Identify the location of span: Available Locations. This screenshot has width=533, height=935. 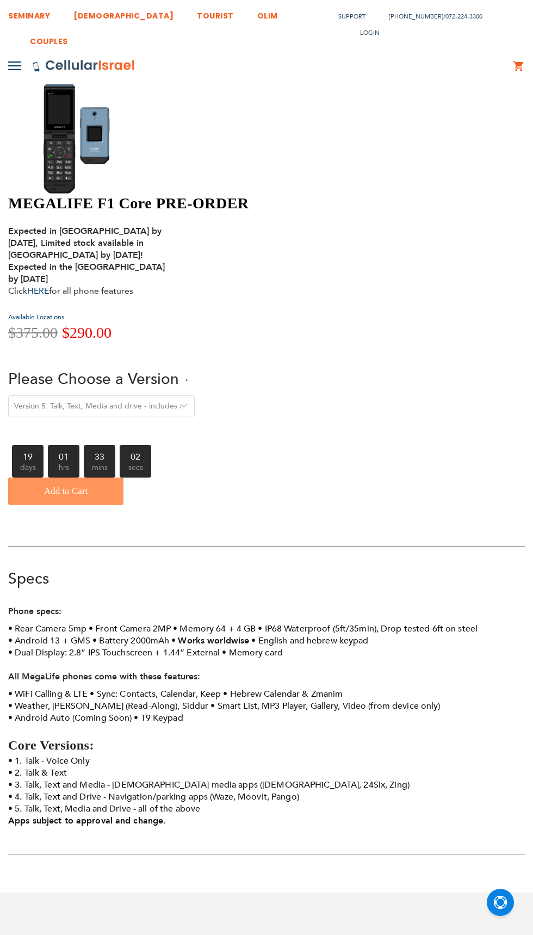
(36, 317).